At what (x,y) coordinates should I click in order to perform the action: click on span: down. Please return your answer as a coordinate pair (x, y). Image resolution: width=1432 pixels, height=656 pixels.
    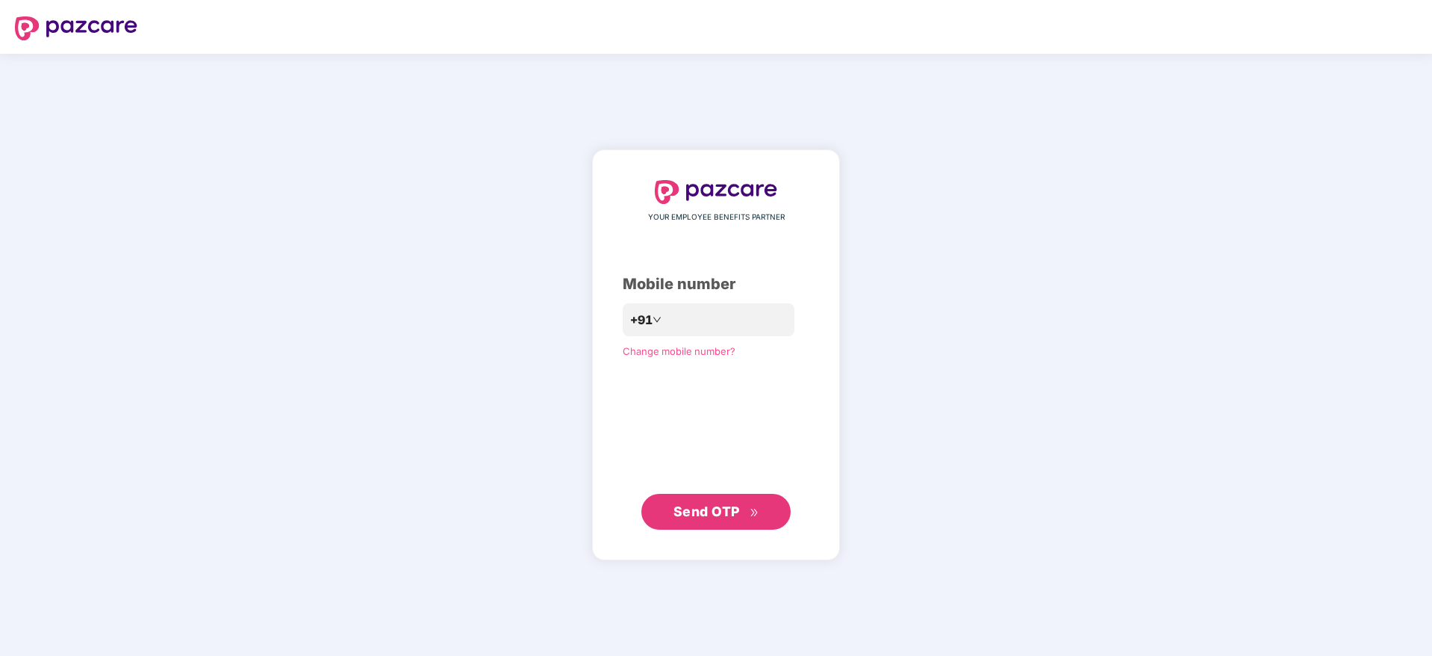
    Looking at the image, I should click on (657, 320).